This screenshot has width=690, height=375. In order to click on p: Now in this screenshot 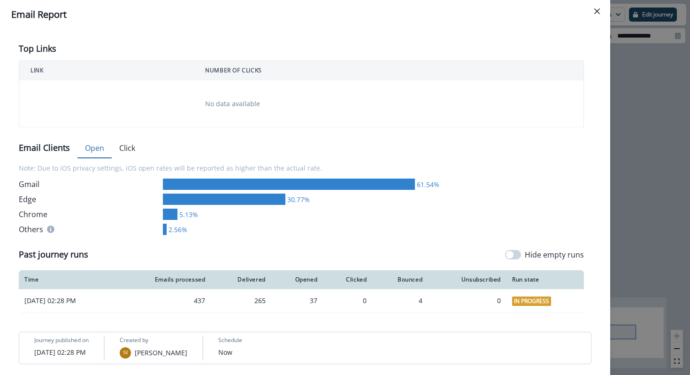, I will do `click(225, 352)`.